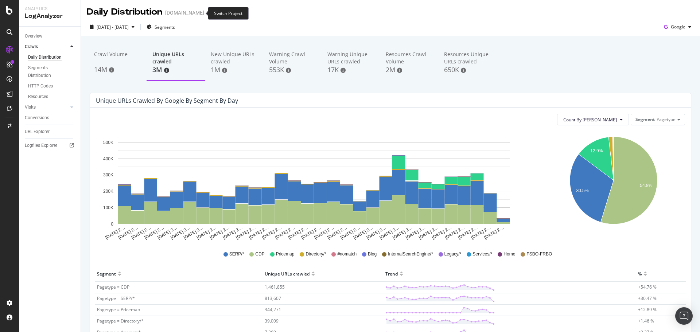  I want to click on span: Google, so click(678, 27).